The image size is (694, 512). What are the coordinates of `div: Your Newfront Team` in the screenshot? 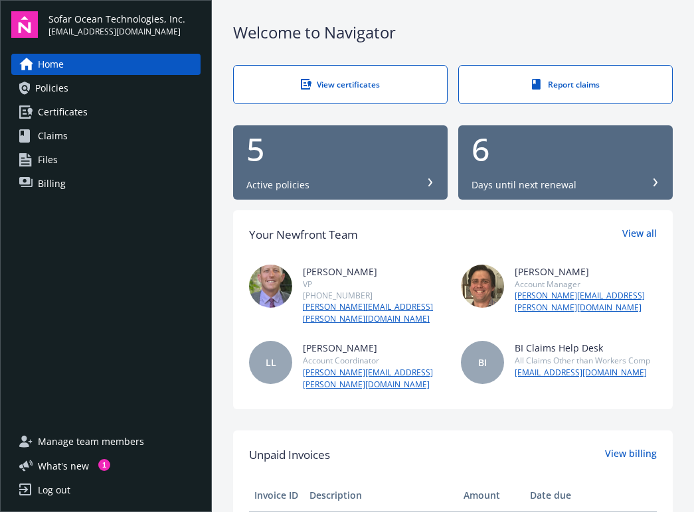 It's located at (303, 235).